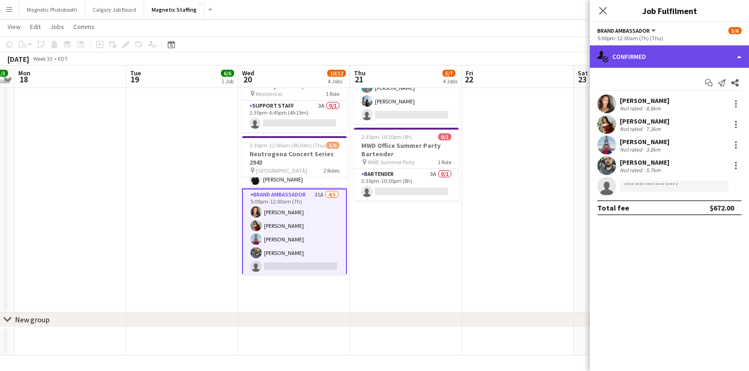  Describe the element at coordinates (24, 73) in the screenshot. I see `span: Mon` at that location.